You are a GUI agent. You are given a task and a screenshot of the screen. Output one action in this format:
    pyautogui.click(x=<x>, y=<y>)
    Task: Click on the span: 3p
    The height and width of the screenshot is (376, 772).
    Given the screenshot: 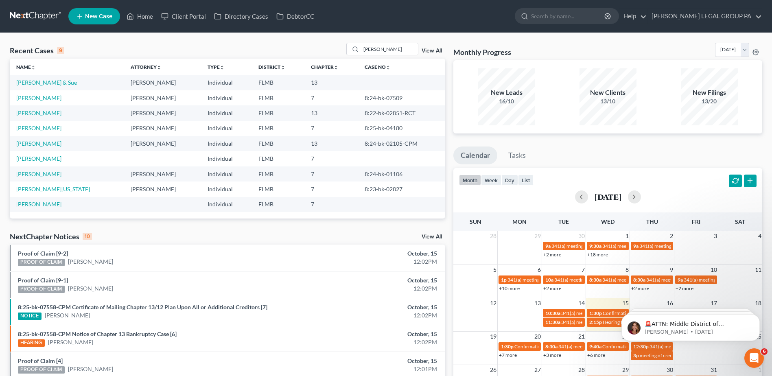 What is the action you would take?
    pyautogui.click(x=636, y=355)
    